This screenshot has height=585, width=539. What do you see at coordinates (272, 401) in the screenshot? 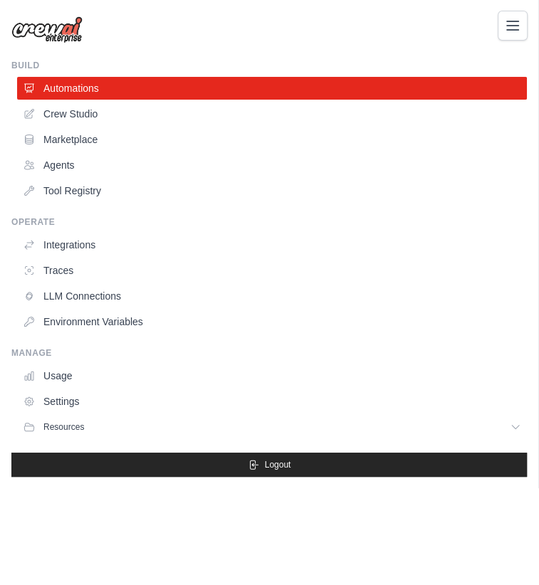
I see `a: Settings` at bounding box center [272, 401].